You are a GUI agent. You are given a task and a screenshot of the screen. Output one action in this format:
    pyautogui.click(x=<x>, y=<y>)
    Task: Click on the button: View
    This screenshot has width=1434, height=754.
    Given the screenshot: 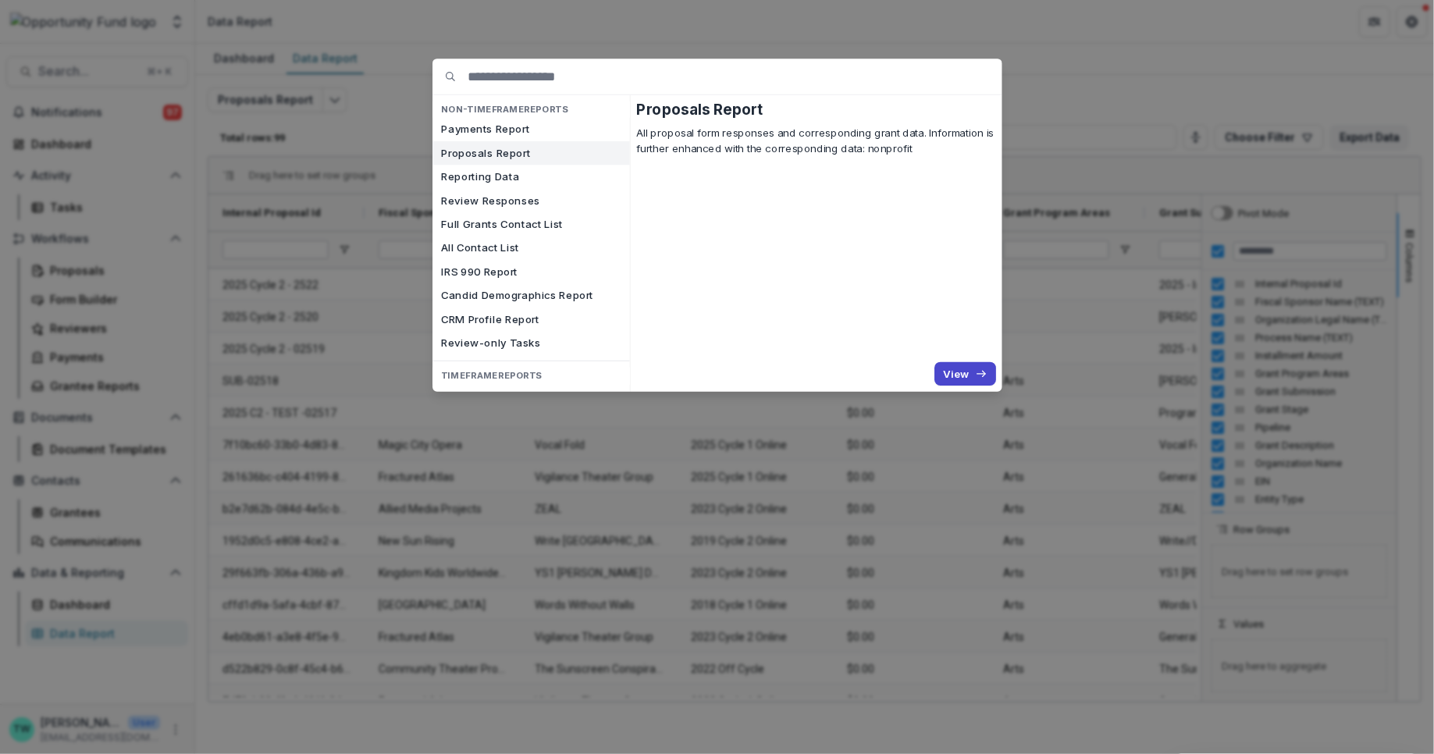 What is the action you would take?
    pyautogui.click(x=965, y=374)
    